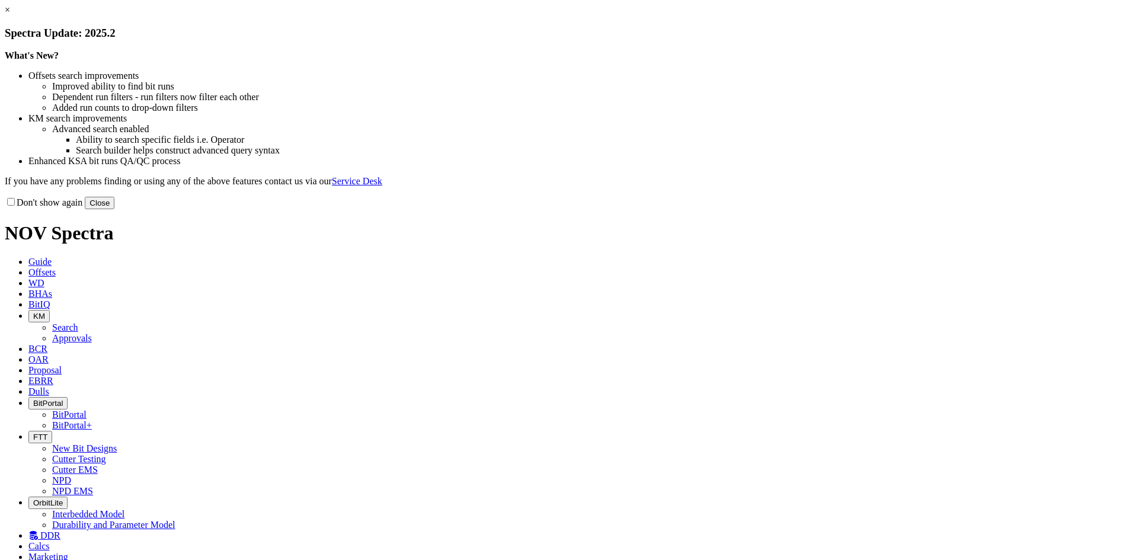  I want to click on h3: Spectra Update: 2025.2, so click(569, 33).